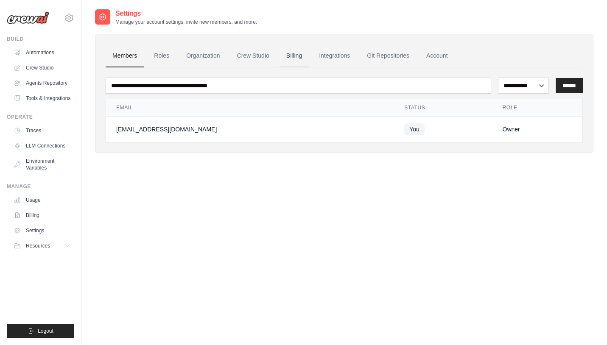  I want to click on span: Resources, so click(38, 246).